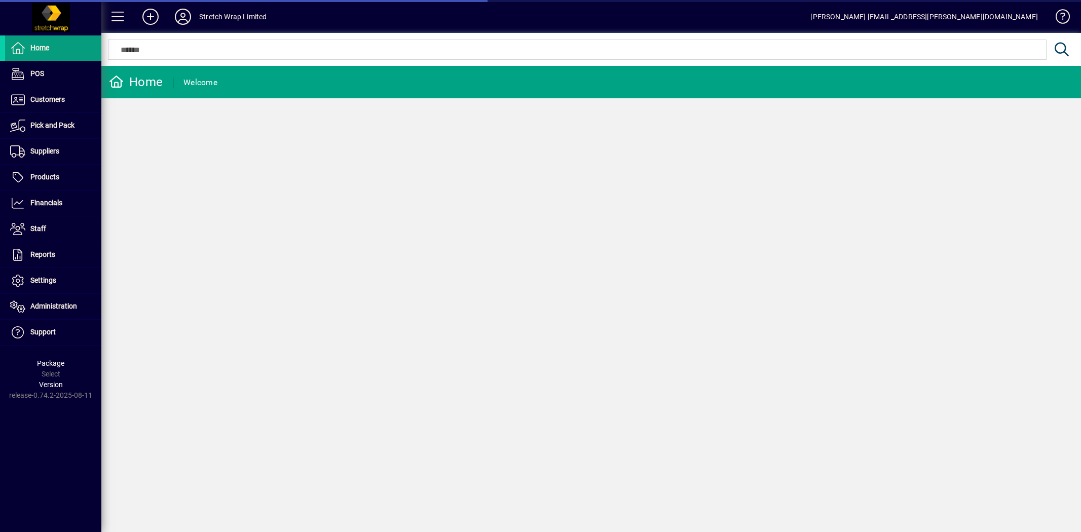  Describe the element at coordinates (200, 83) in the screenshot. I see `div: Welcome` at that location.